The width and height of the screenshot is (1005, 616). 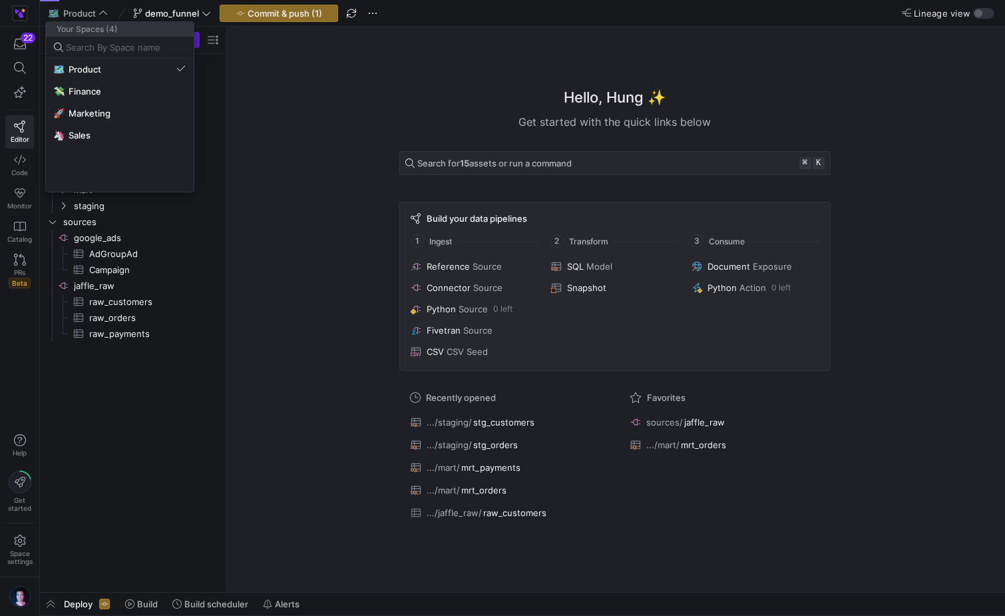 I want to click on input: Search By Space name, so click(x=126, y=47).